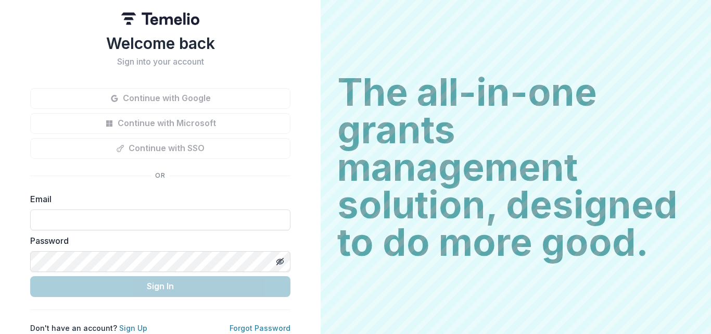 Image resolution: width=711 pixels, height=334 pixels. What do you see at coordinates (280, 261) in the screenshot?
I see `button: Toggle password visibility` at bounding box center [280, 261].